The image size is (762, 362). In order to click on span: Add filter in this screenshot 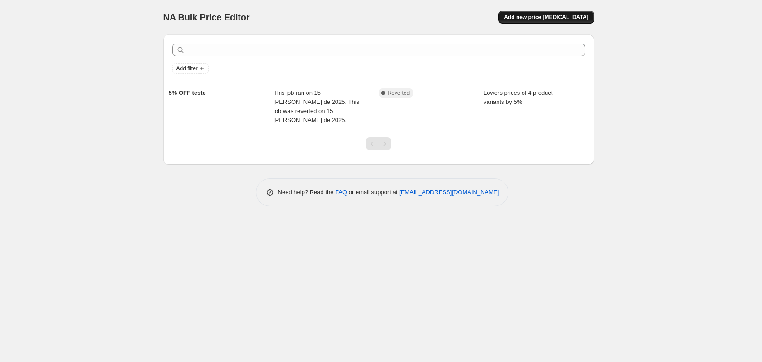, I will do `click(187, 69)`.